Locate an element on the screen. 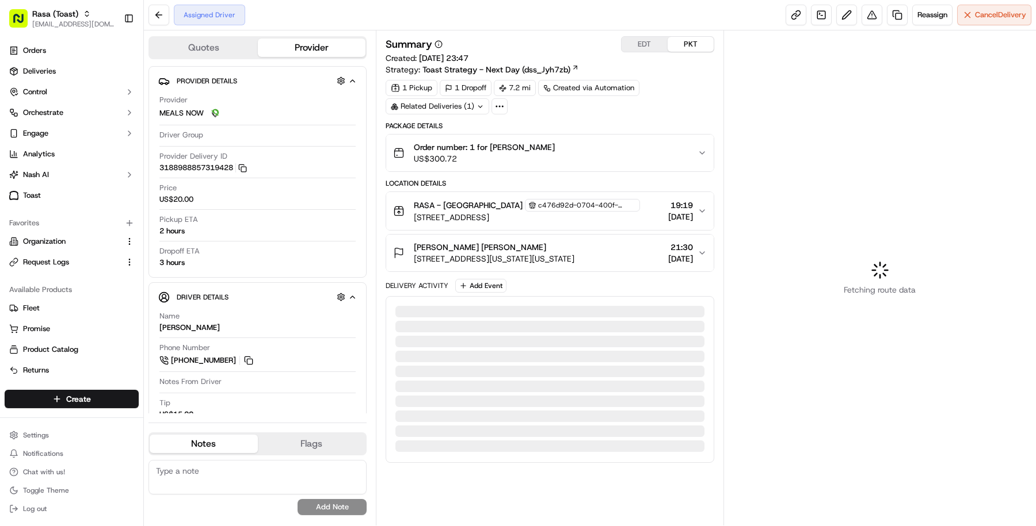 Image resolution: width=1036 pixels, height=526 pixels. span: Engage is located at coordinates (36, 133).